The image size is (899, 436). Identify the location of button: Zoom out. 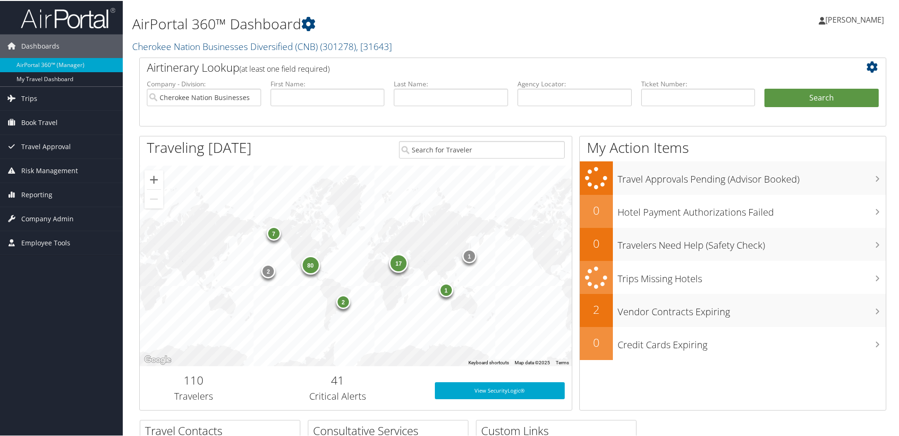
(154, 198).